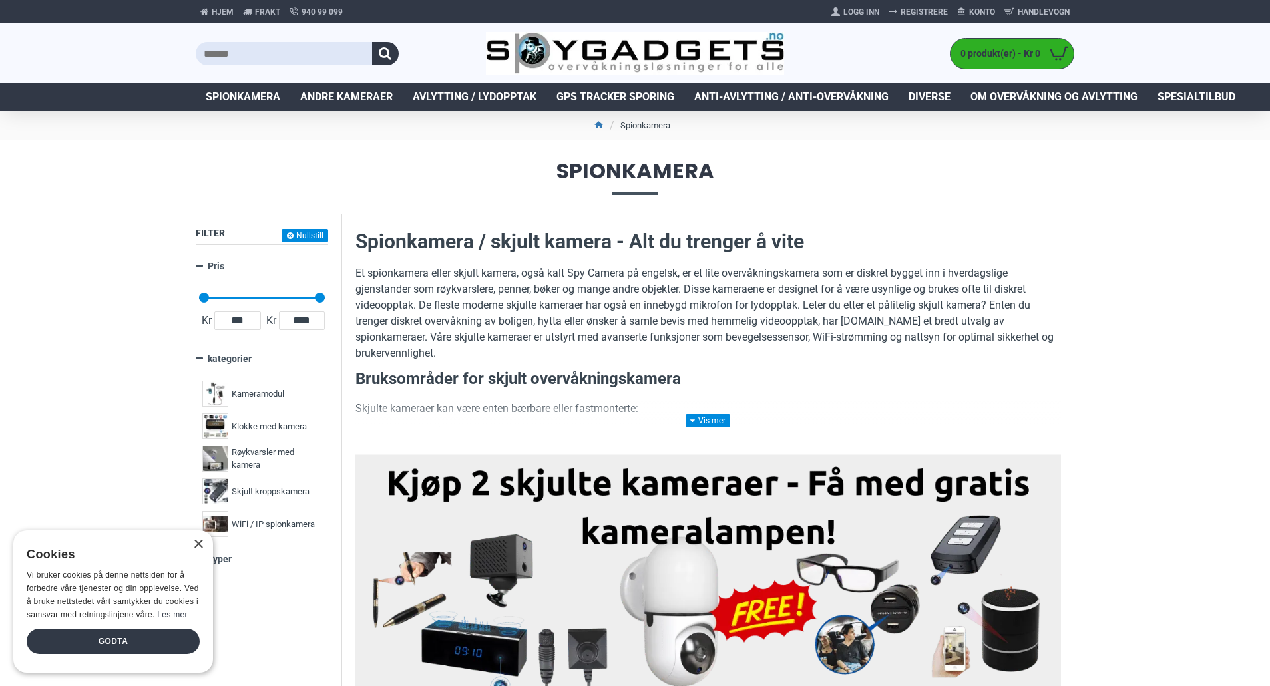  What do you see at coordinates (442, 431) in the screenshot?
I see `strong: Bærbare spionkameraer:` at bounding box center [442, 431].